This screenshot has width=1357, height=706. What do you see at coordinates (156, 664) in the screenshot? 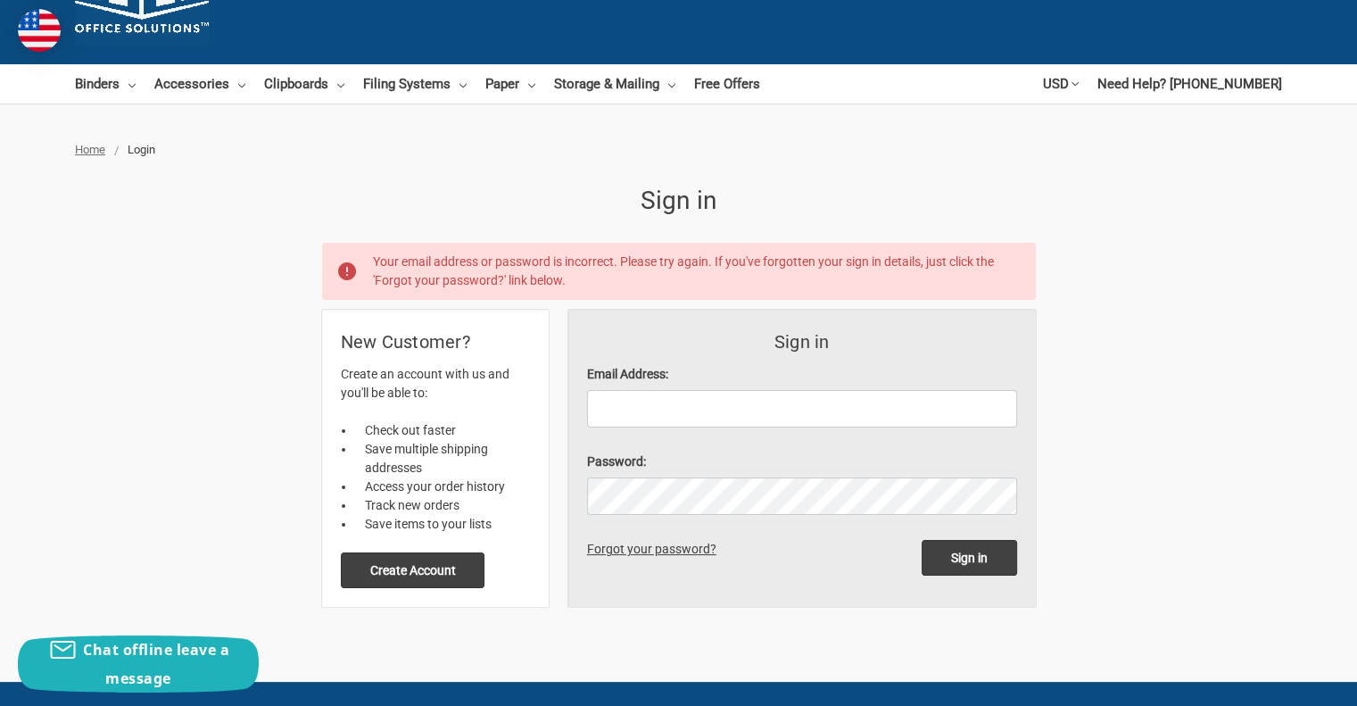
I see `span: Chat offline leave a message` at bounding box center [156, 664].